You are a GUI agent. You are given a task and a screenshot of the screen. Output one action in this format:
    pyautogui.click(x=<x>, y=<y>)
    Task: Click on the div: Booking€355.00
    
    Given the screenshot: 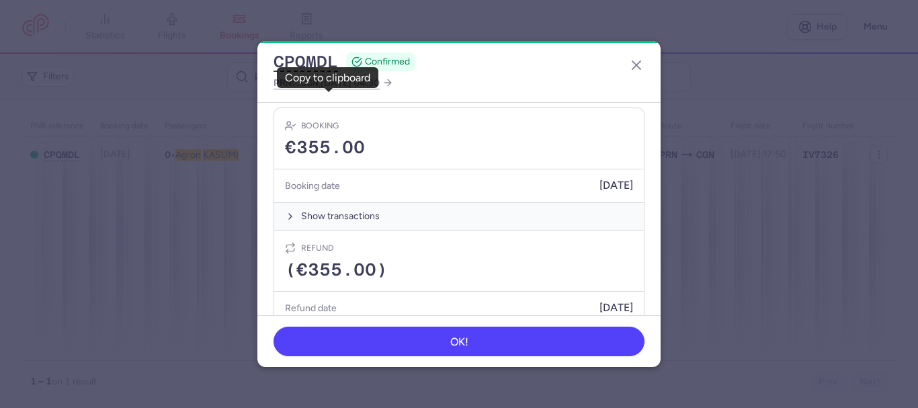 What is the action you would take?
    pyautogui.click(x=459, y=138)
    